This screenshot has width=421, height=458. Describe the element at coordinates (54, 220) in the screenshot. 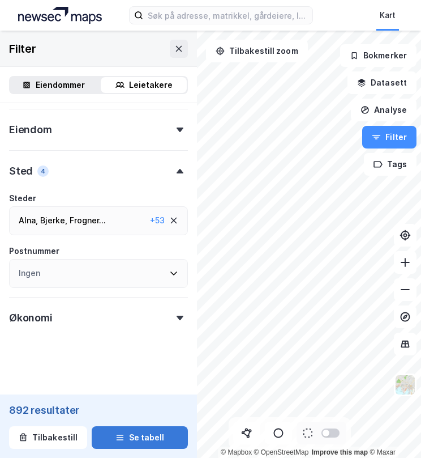

I see `div: Bjerke ,` at that location.